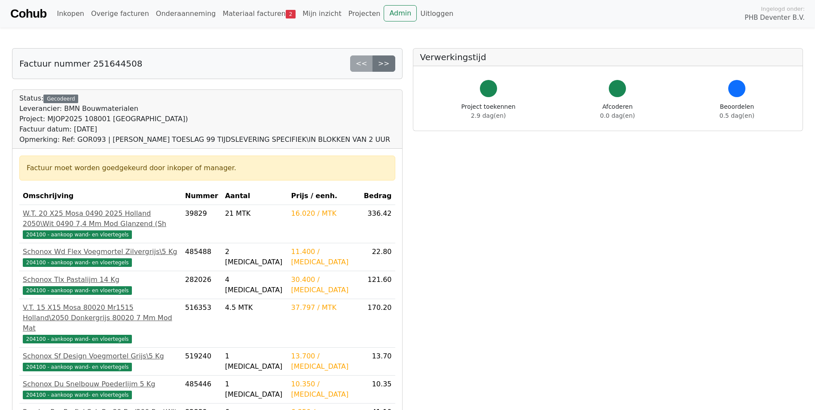 This screenshot has width=815, height=410. What do you see at coordinates (61, 99) in the screenshot?
I see `div: Gecodeerd` at bounding box center [61, 99].